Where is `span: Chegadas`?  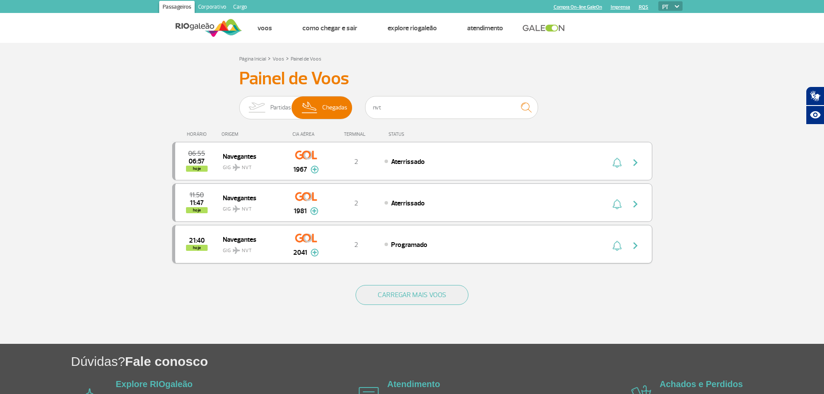
span: Chegadas is located at coordinates (335, 108).